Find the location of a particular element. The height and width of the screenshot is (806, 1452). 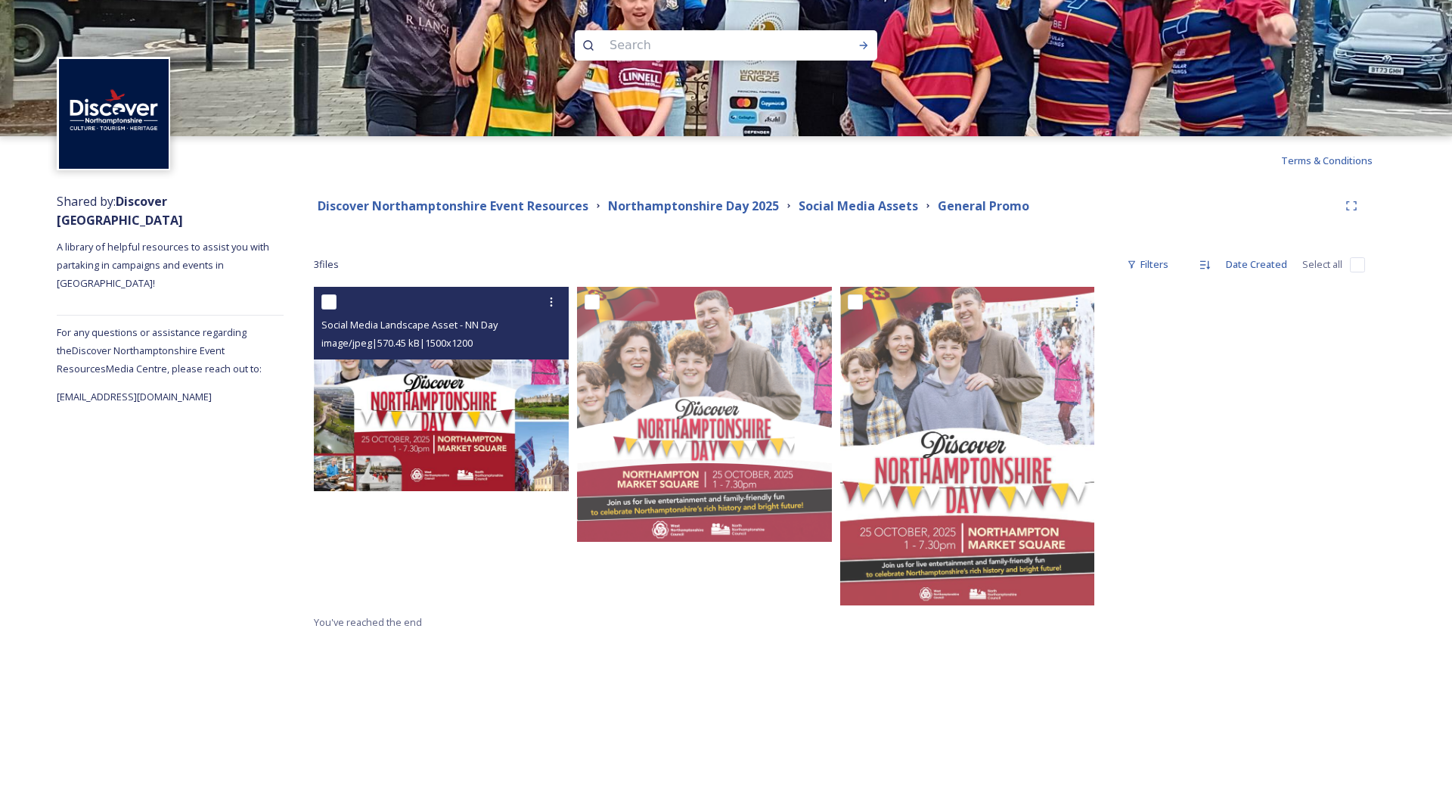

img: Northamptonshire Day Digital Flyer is located at coordinates (967, 445).